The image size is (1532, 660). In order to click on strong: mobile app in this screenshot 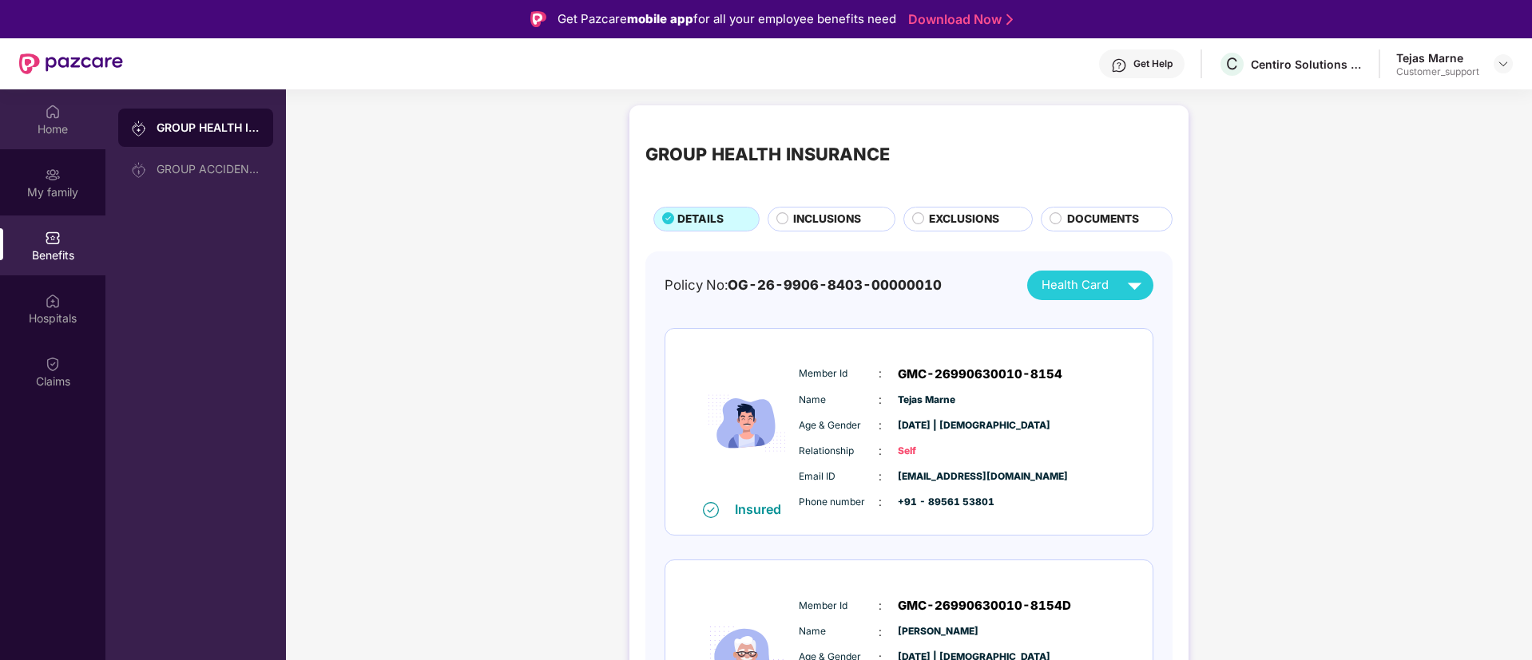, I will do `click(660, 18)`.